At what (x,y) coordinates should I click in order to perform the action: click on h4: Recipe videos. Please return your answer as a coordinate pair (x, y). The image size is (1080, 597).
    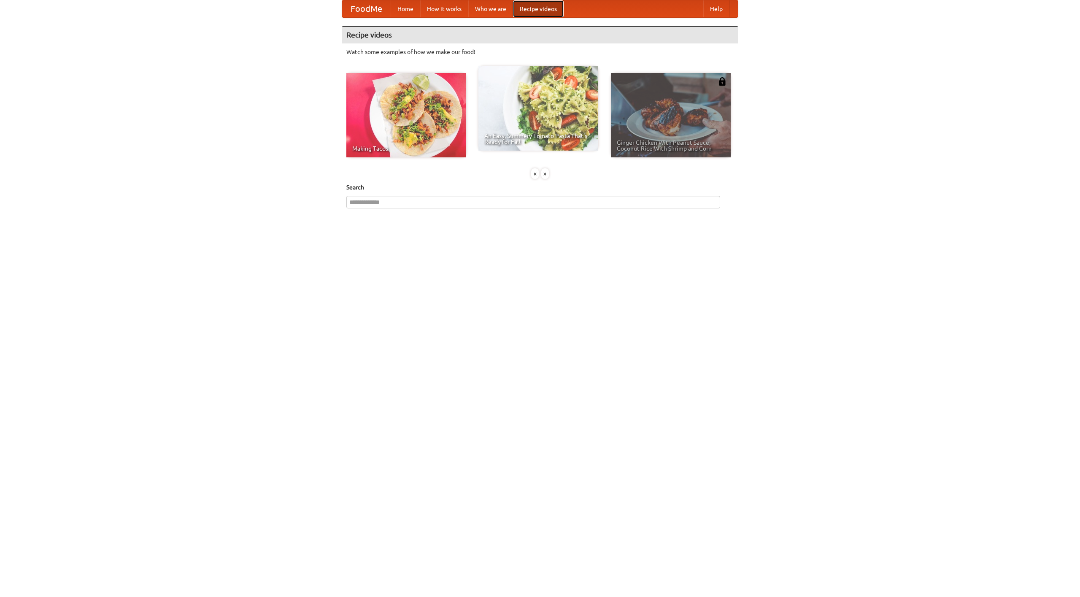
    Looking at the image, I should click on (540, 35).